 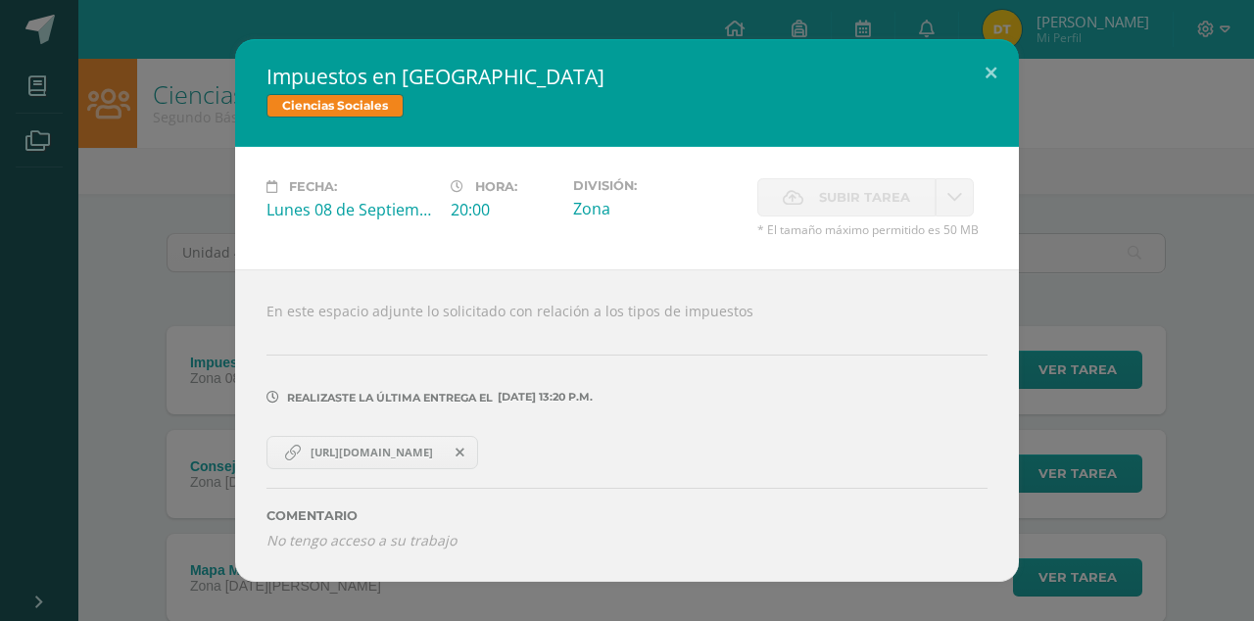 I want to click on label: Comentario, so click(x=627, y=515).